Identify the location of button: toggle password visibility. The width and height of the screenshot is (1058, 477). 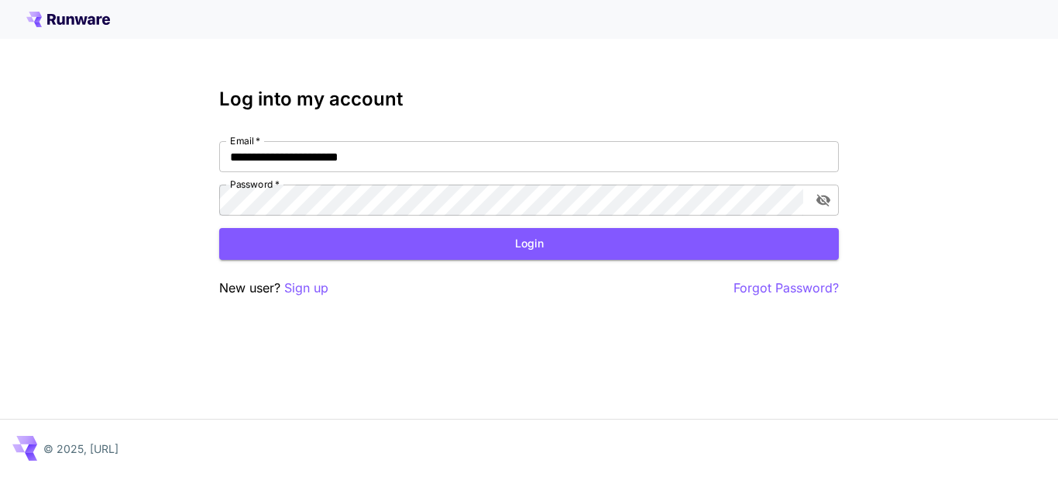
(824, 200).